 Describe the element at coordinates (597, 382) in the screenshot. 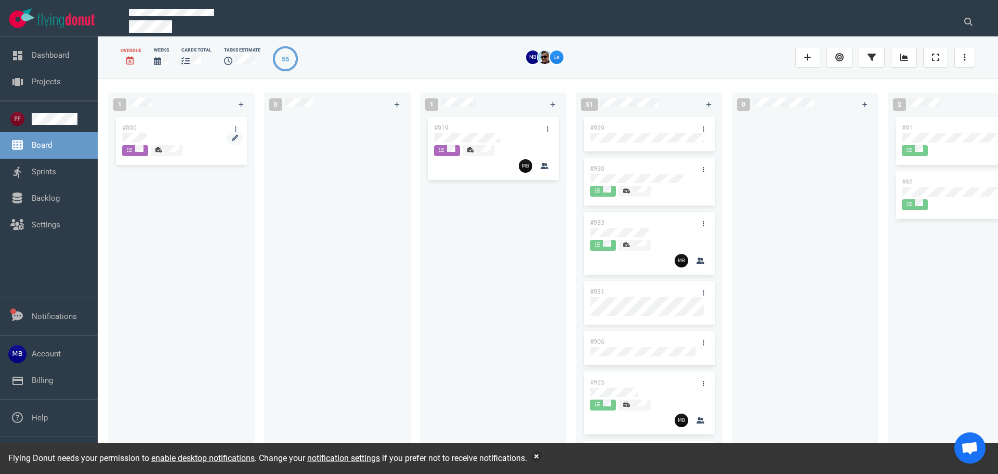

I see `a: #925` at that location.